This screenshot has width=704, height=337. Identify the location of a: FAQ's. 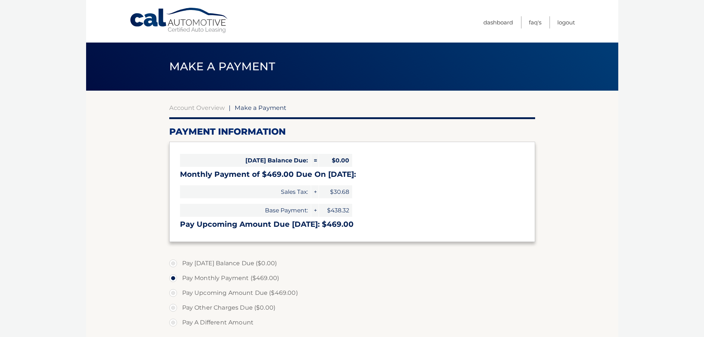
(535, 22).